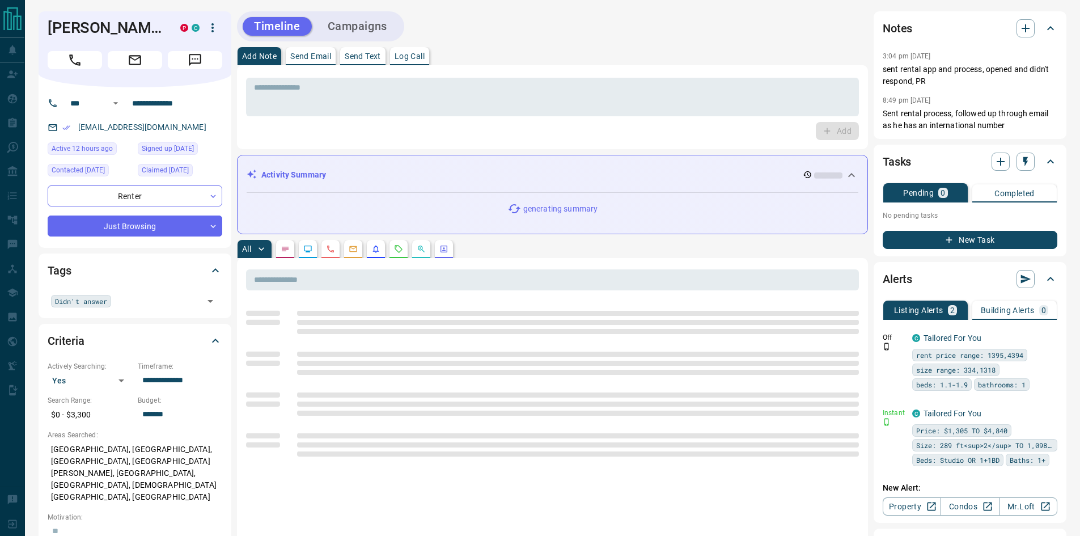 The width and height of the screenshot is (1080, 536). I want to click on span: Baths: 1+, so click(1027, 460).